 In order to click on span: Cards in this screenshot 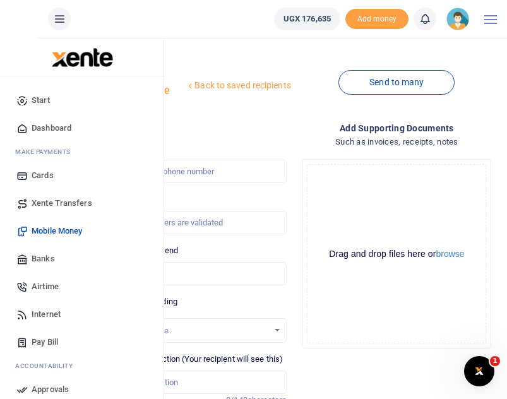, I will do `click(42, 175)`.